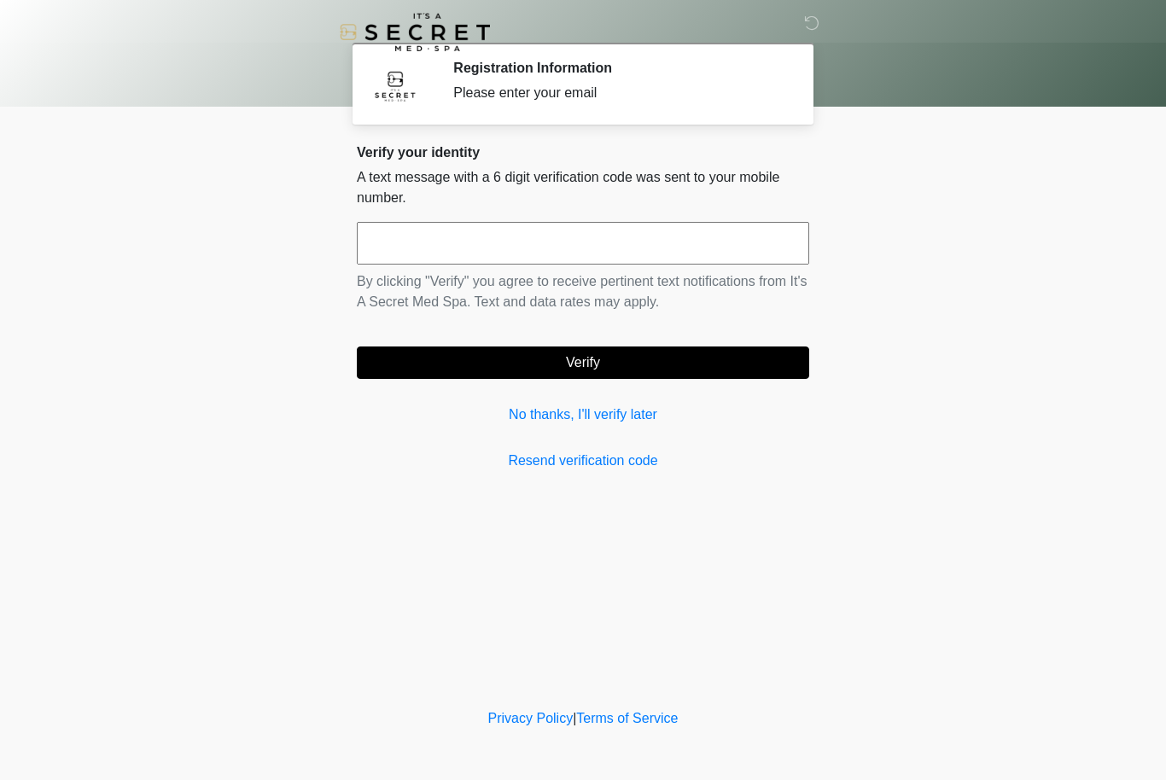 This screenshot has height=780, width=1166. I want to click on a: Privacy Policy, so click(531, 718).